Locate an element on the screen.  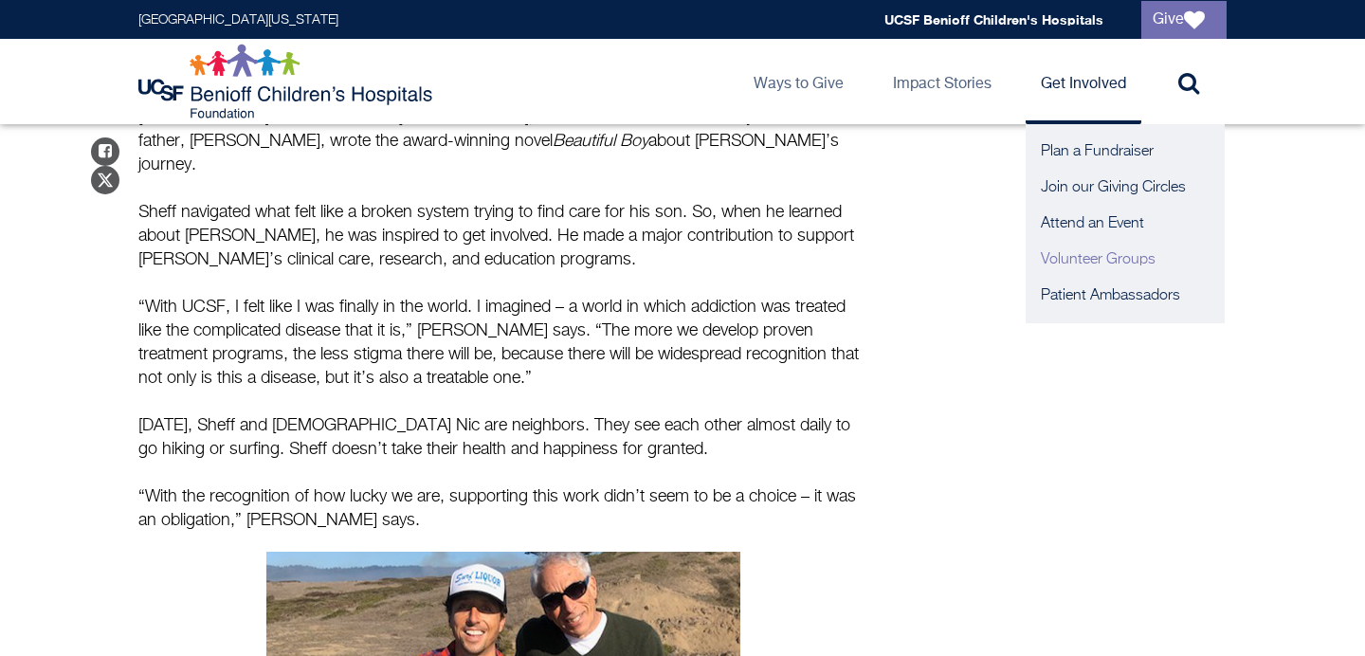
a: Volunteer Groups is located at coordinates (1125, 260).